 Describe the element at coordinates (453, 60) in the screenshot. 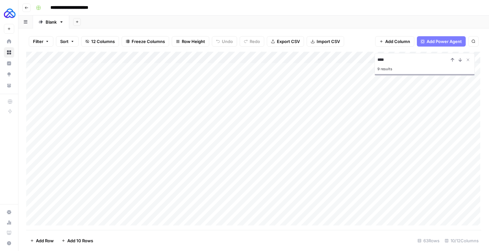

I see `button: Previous Result` at that location.